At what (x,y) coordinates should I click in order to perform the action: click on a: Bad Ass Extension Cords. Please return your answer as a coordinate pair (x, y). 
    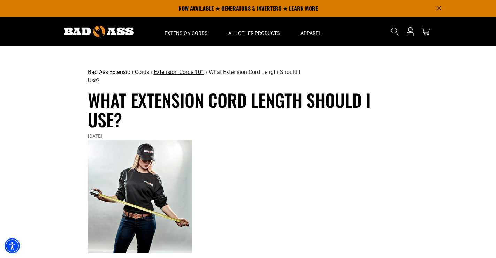
    Looking at the image, I should click on (119, 72).